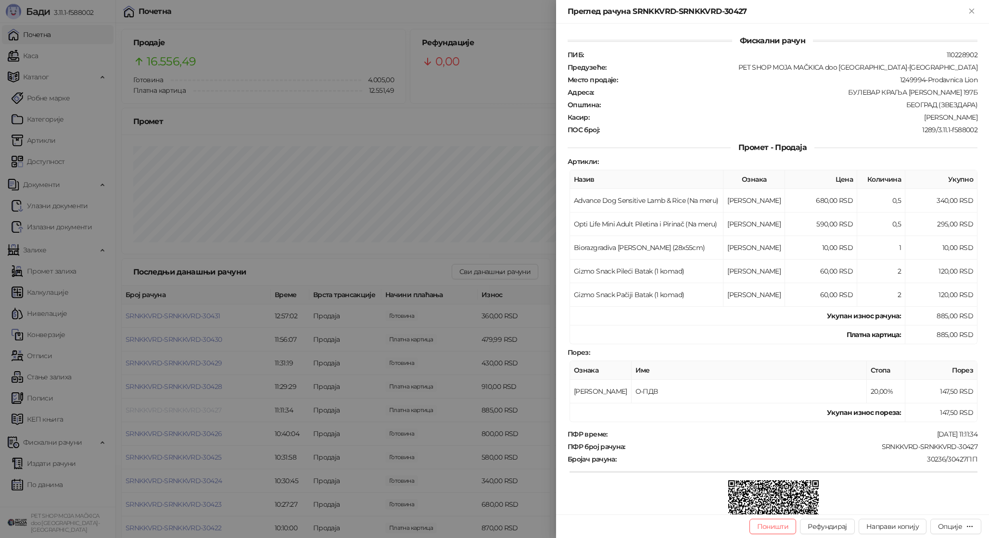 The image size is (989, 538). I want to click on span: Промет - Продаја, so click(772, 147).